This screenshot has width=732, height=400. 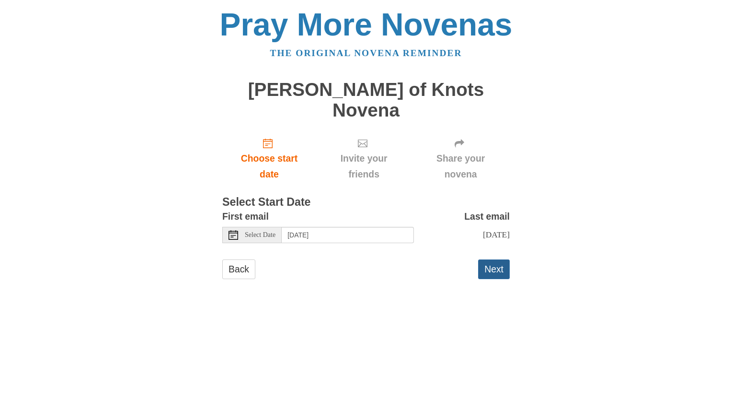 What do you see at coordinates (269, 166) in the screenshot?
I see `span: Choose start date` at bounding box center [269, 166].